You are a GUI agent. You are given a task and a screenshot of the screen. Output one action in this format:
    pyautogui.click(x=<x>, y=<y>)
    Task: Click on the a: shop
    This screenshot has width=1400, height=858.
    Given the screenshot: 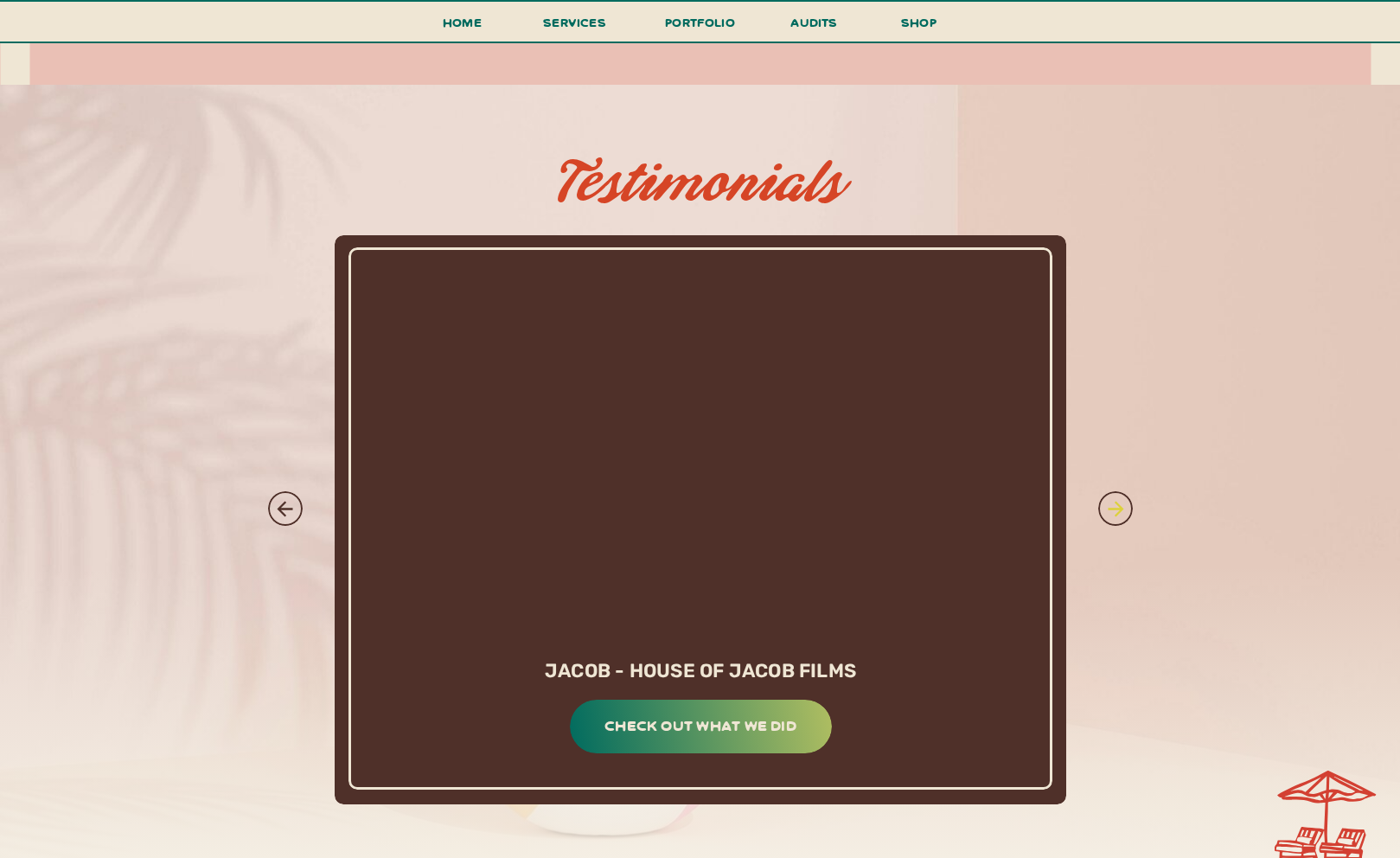 What is the action you would take?
    pyautogui.click(x=920, y=26)
    